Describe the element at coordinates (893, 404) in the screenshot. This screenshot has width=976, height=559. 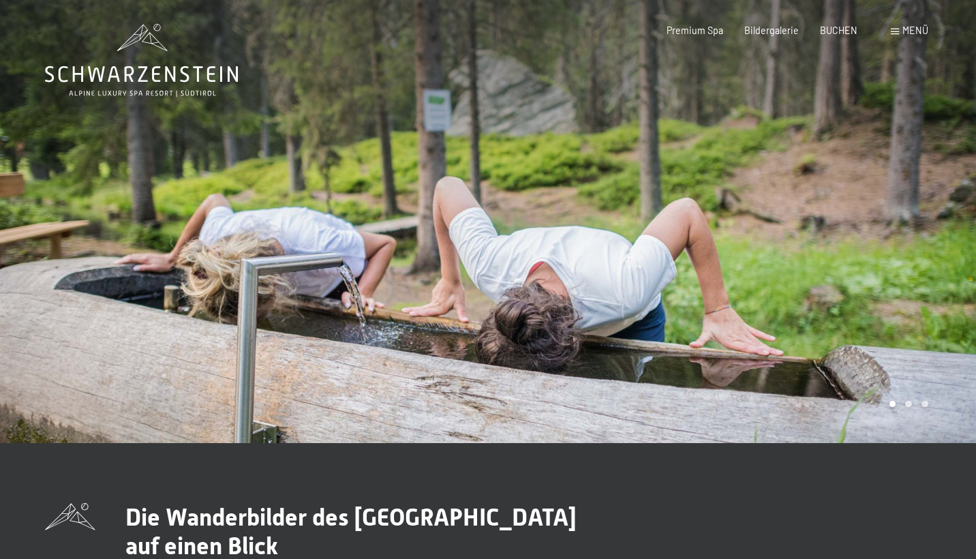
I see `div: Carousel Page 1 (Current Slide)` at that location.